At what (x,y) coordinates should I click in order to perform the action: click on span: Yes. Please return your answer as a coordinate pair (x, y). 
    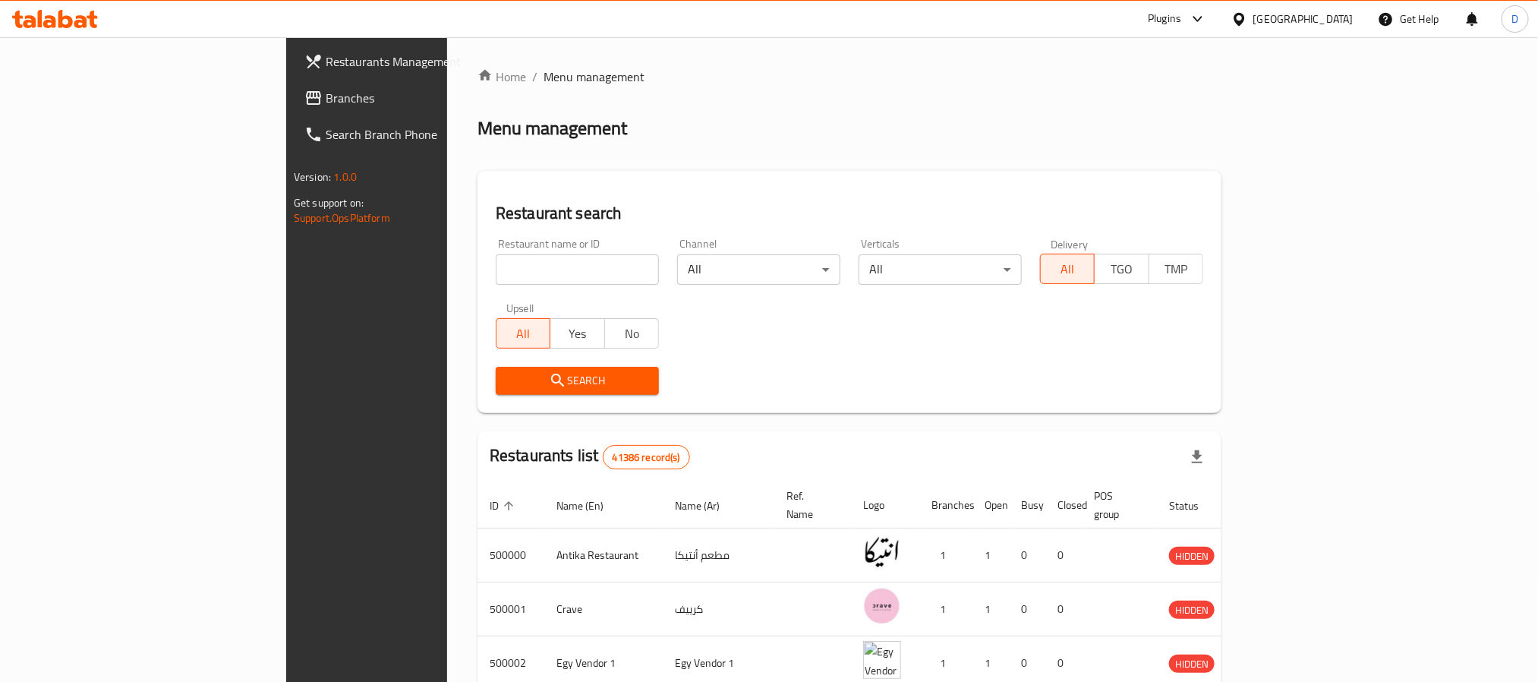
    Looking at the image, I should click on (577, 333).